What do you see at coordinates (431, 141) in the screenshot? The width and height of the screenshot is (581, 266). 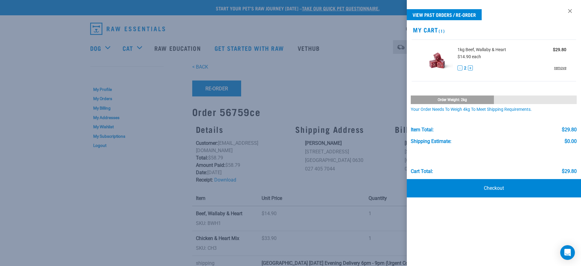 I see `div: Shipping Estimate:` at bounding box center [431, 141].